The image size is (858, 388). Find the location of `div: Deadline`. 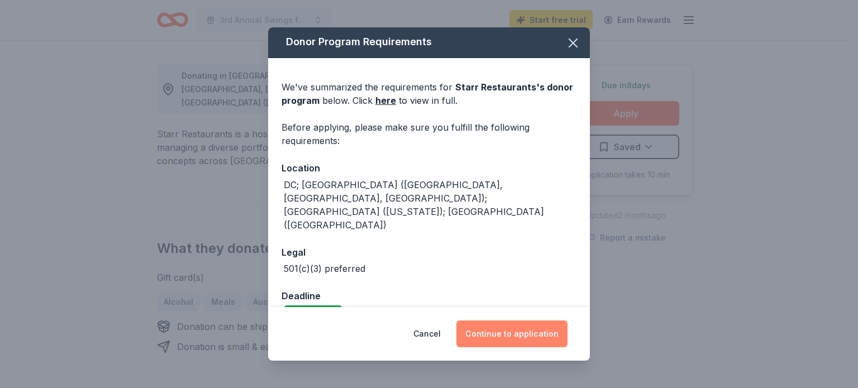

div: Deadline is located at coordinates (429, 296).